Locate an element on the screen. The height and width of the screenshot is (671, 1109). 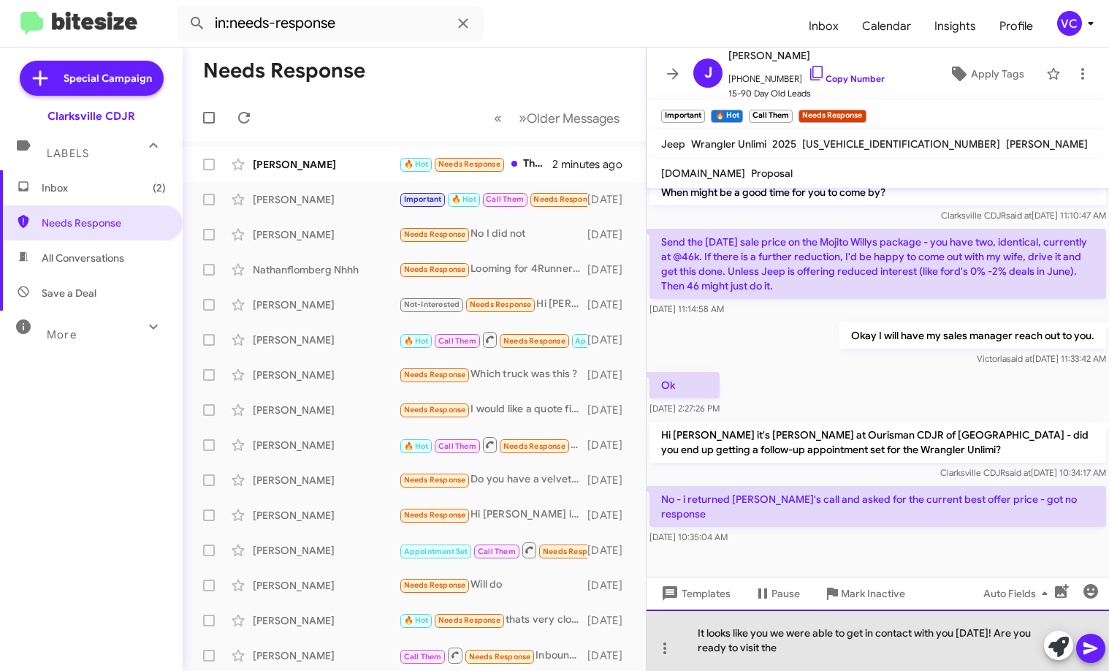
span: All Conversations is located at coordinates (83, 258).